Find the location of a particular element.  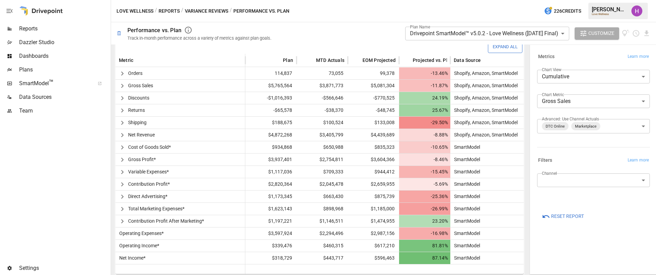

span: $2,754,811 is located at coordinates (322, 159).